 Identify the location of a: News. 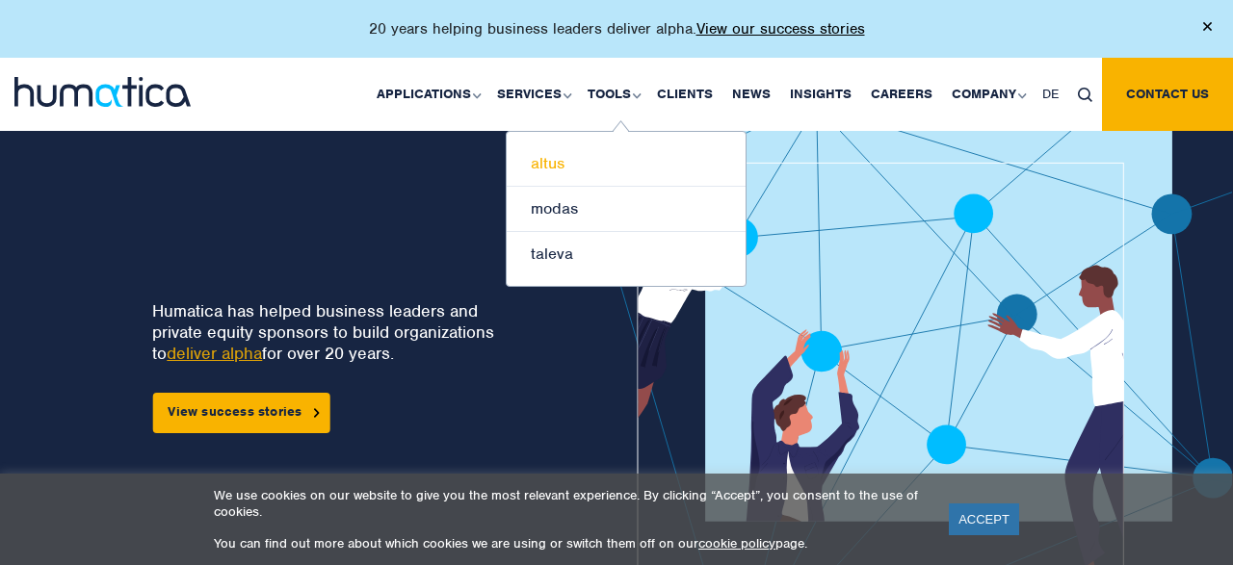
(751, 94).